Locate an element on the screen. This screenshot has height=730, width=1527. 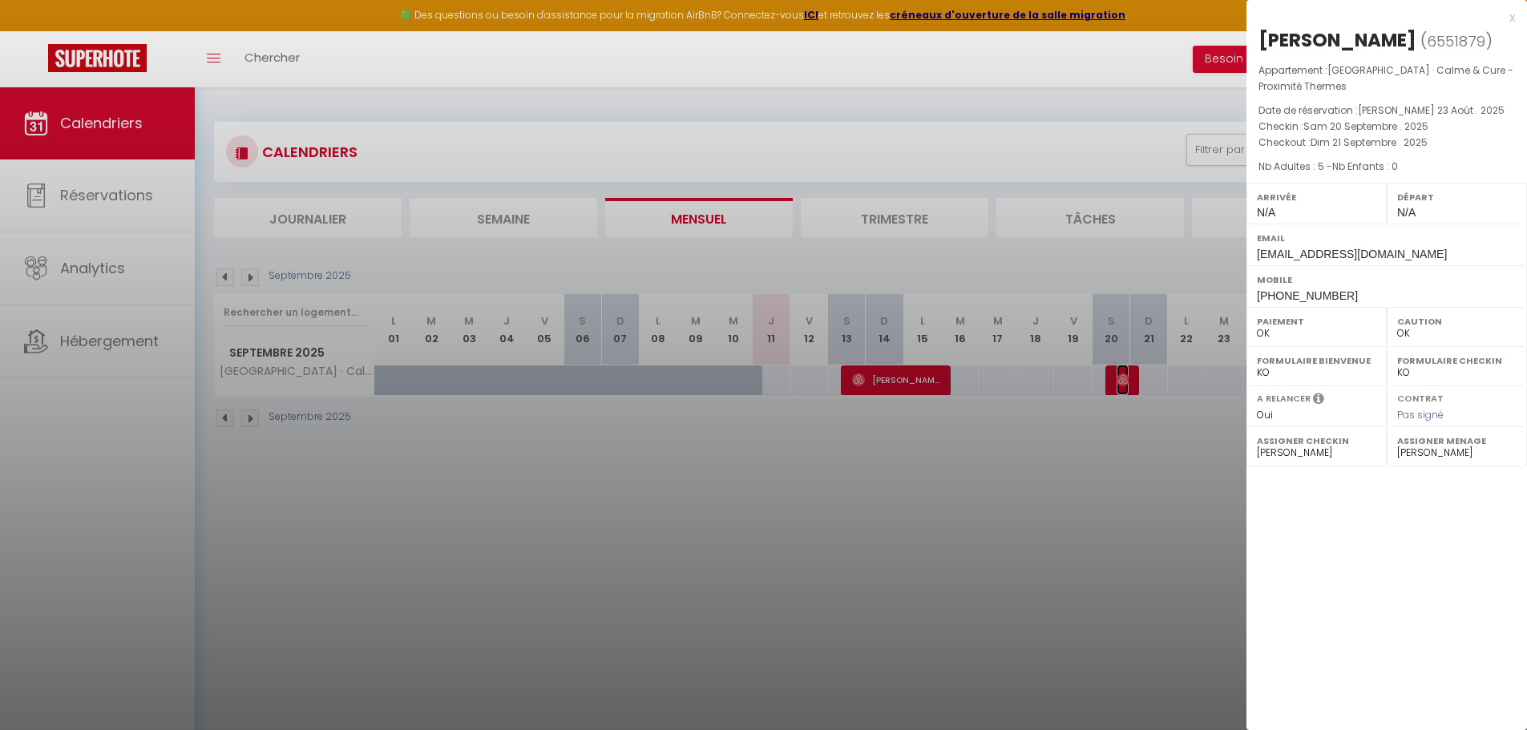
label: Paiement is located at coordinates (1316, 321).